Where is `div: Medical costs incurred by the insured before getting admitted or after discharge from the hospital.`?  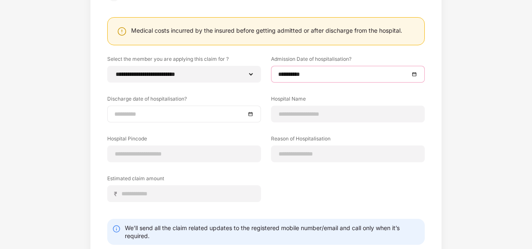 div: Medical costs incurred by the insured before getting admitted or after discharge from the hospital. is located at coordinates (266, 30).